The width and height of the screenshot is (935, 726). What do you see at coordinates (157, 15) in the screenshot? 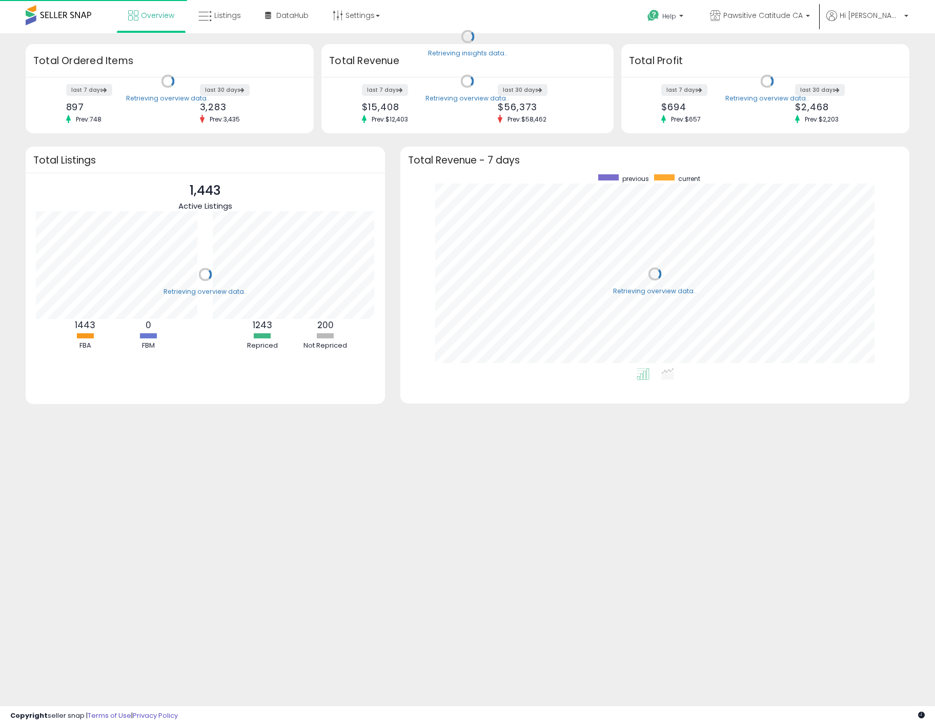
I see `span: Overview` at bounding box center [157, 15].